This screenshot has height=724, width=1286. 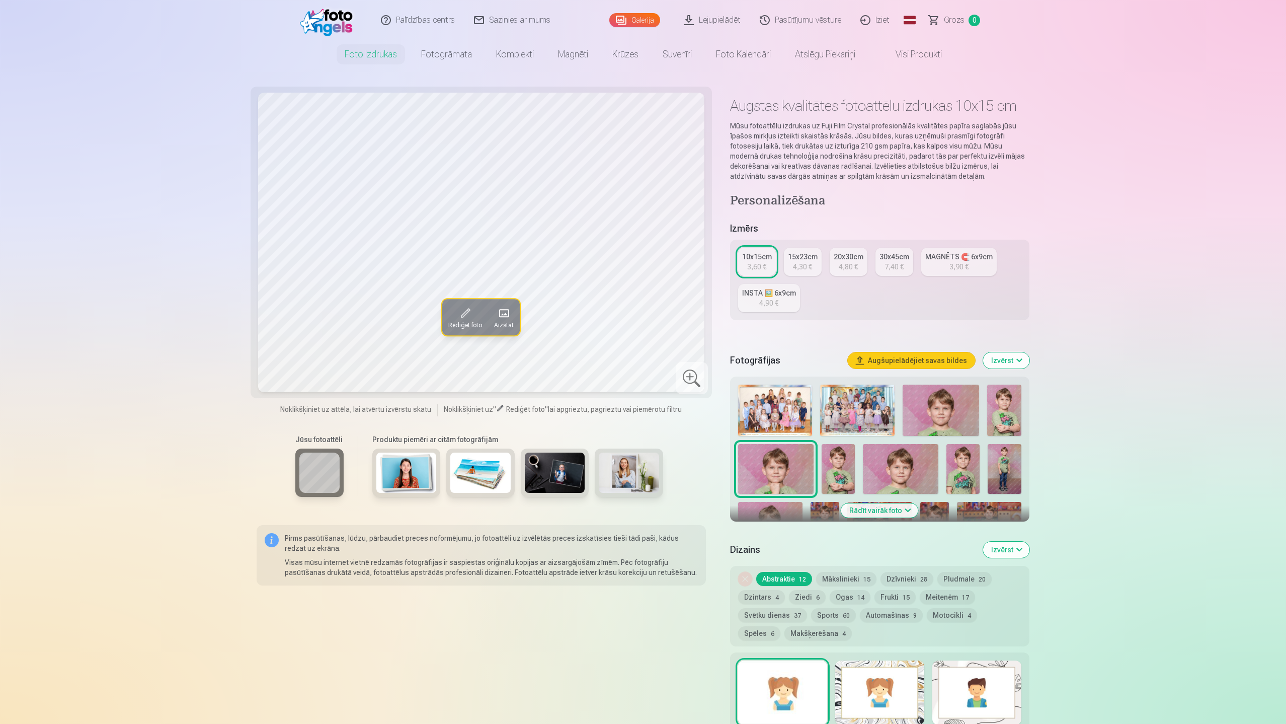 What do you see at coordinates (504, 325) in the screenshot?
I see `span: Aizstāt` at bounding box center [504, 325].